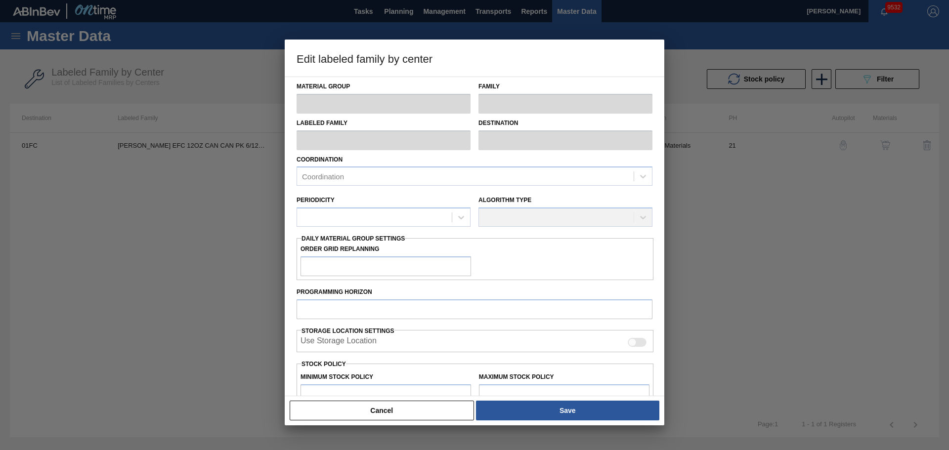 The image size is (949, 450). Describe the element at coordinates (565, 123) in the screenshot. I see `label: Destination` at that location.